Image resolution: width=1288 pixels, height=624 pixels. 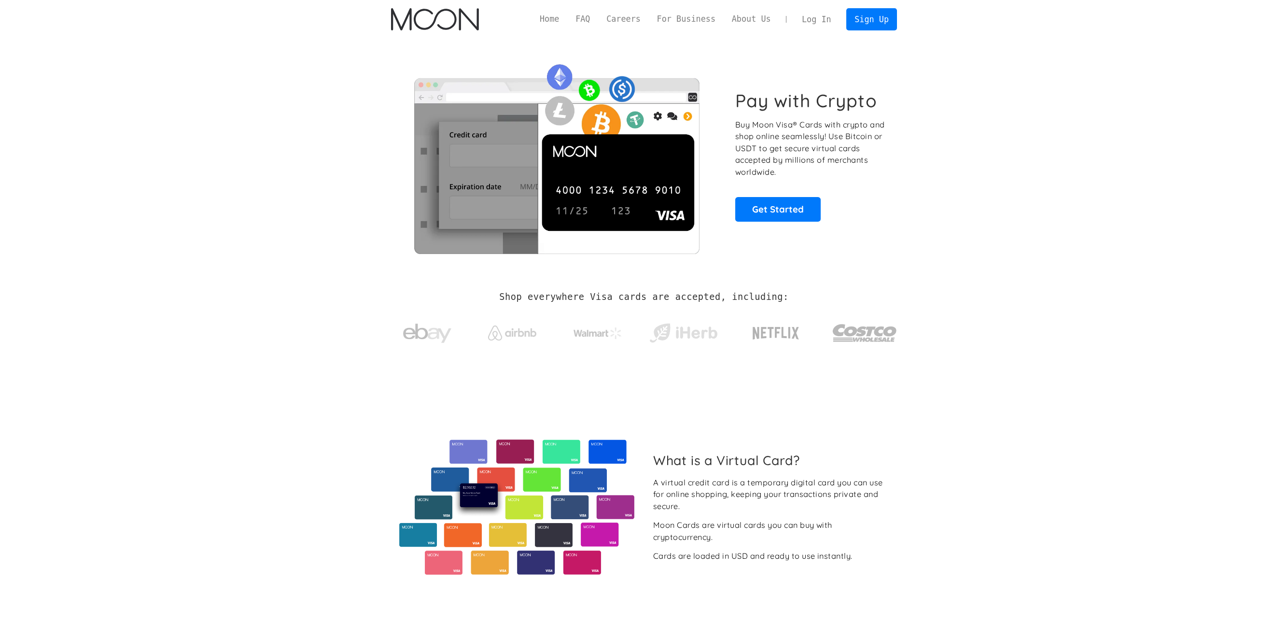 I want to click on a: Careers, so click(x=623, y=19).